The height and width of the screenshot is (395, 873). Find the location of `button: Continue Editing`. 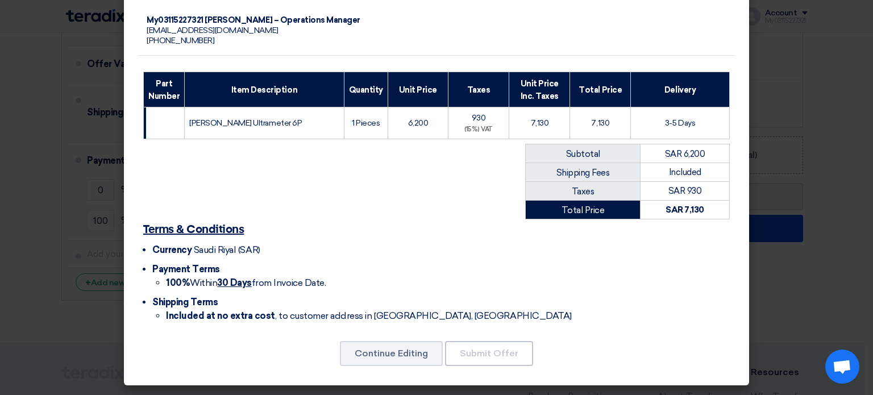

button: Continue Editing is located at coordinates (391, 353).